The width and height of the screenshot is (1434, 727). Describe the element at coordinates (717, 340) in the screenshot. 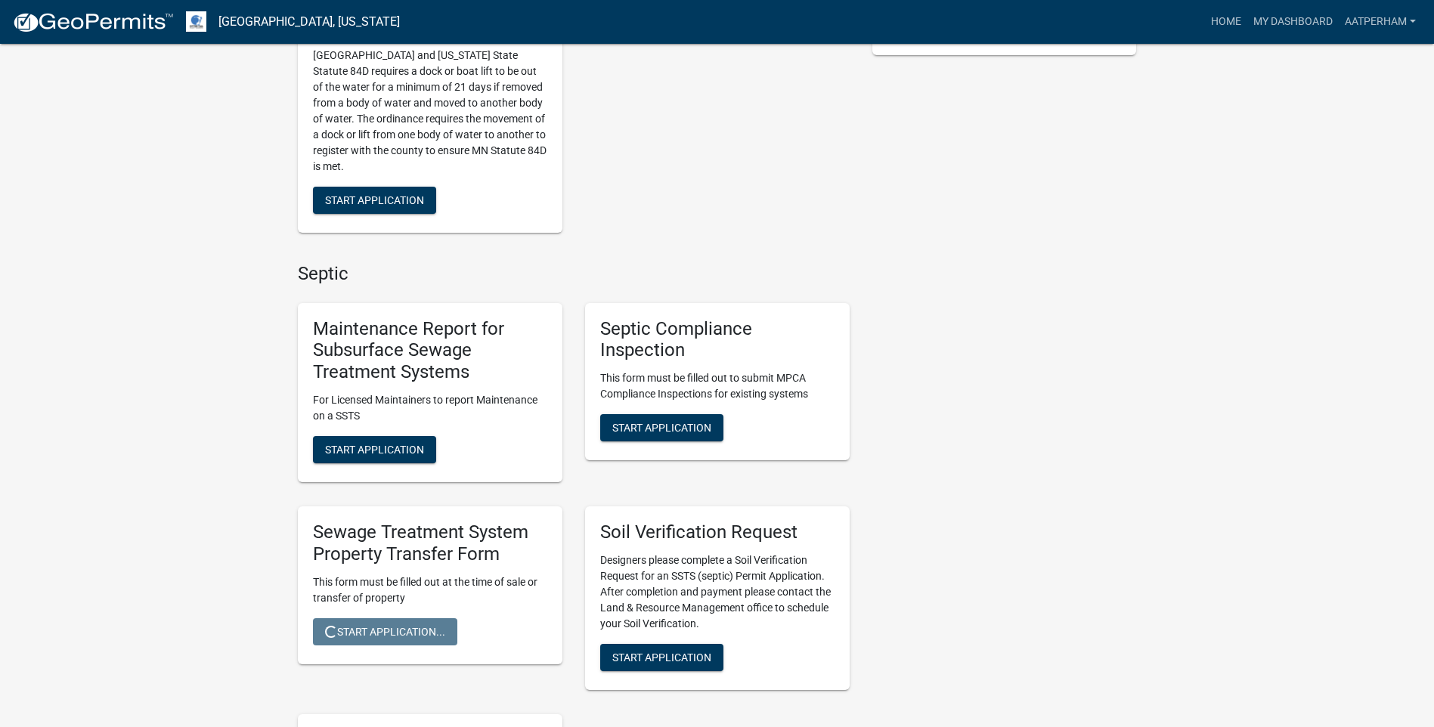

I see `h5: Septic Compliance Inspection` at that location.